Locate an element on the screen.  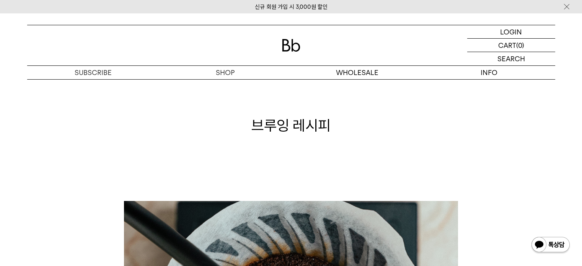
p: INFO is located at coordinates (489, 72).